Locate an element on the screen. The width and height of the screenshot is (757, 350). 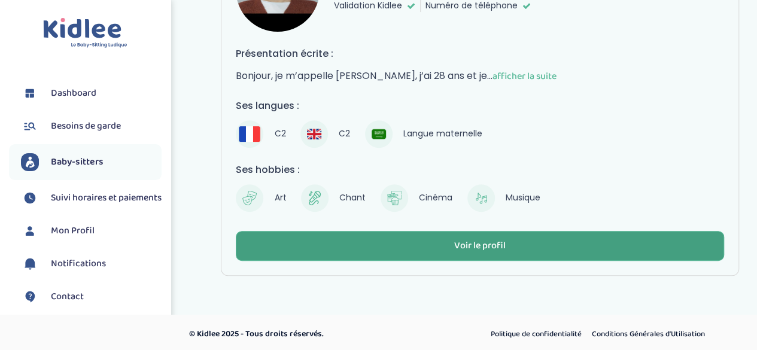
a: Baby-sitters is located at coordinates (91, 162).